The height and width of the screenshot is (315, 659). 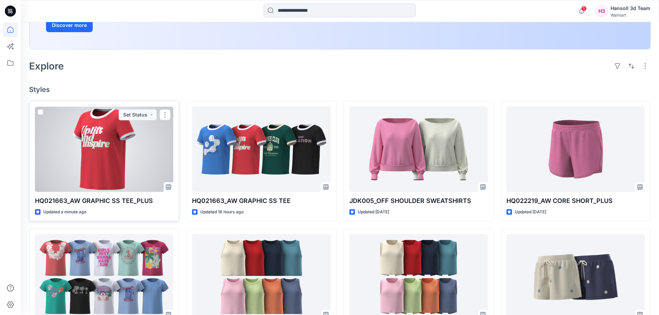 I want to click on span: 1, so click(x=584, y=9).